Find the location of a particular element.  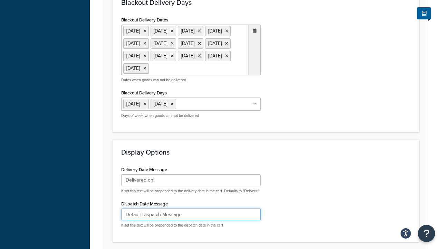

label: Dispatch Date Message is located at coordinates (144, 203).